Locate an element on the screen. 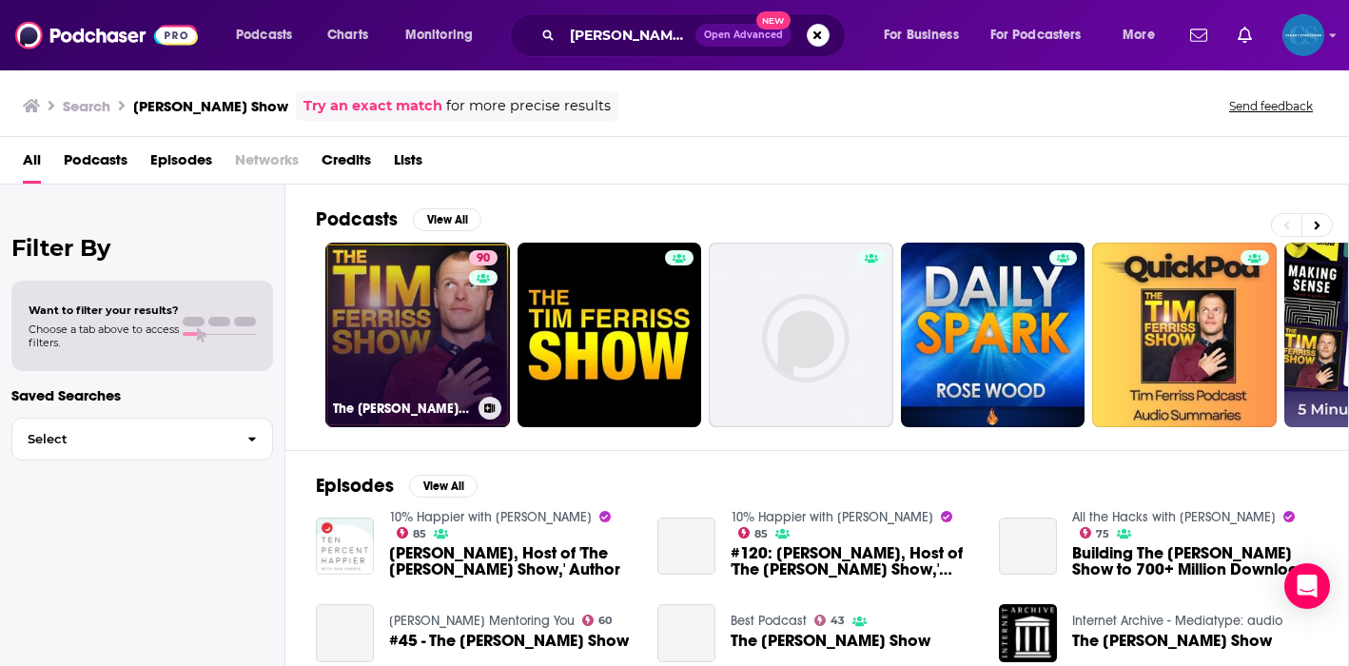 Image resolution: width=1349 pixels, height=666 pixels. span: Monitoring is located at coordinates (439, 35).